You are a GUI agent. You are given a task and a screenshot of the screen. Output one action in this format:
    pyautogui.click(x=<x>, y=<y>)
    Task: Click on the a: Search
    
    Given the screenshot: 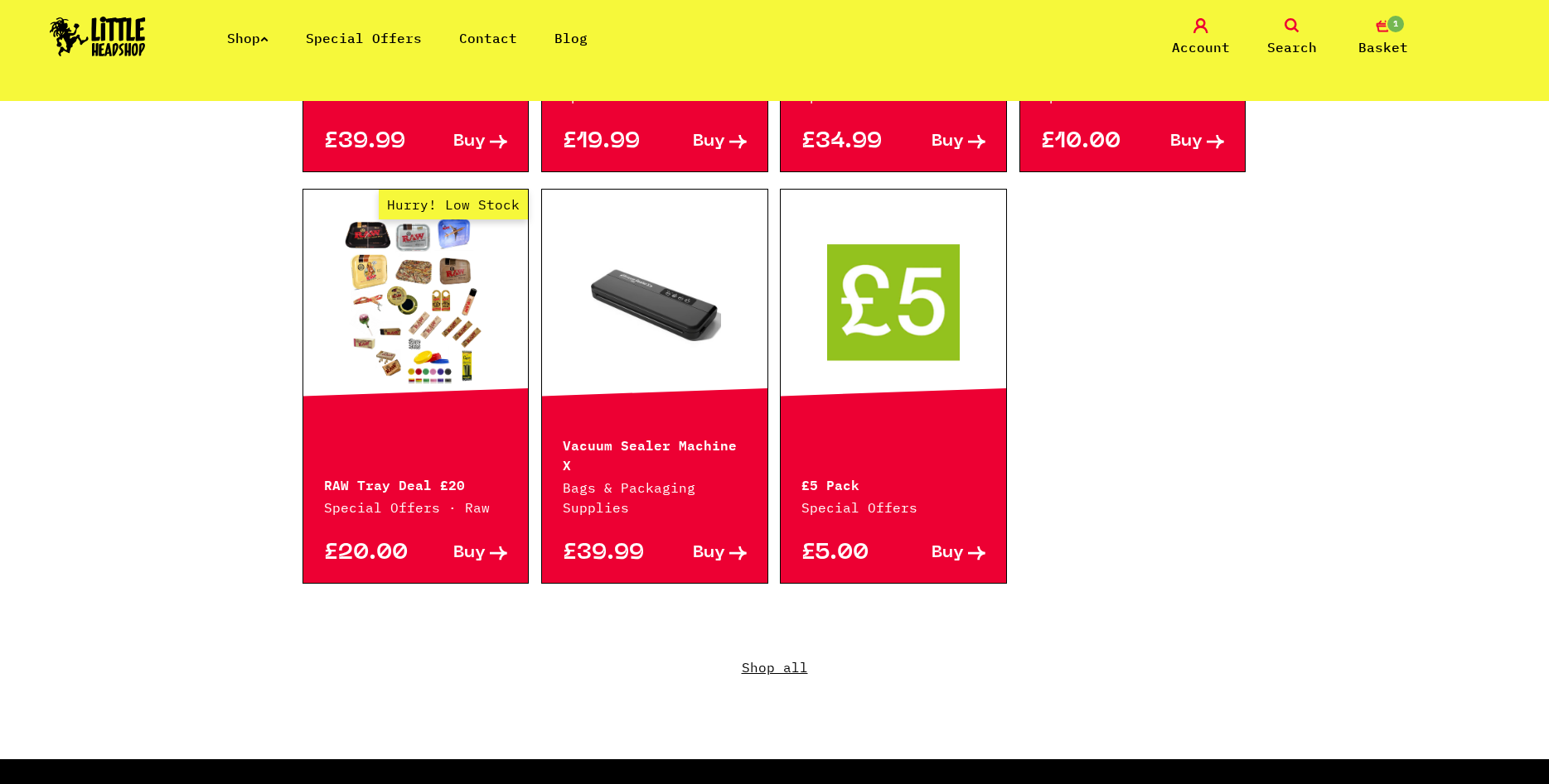 What is the action you would take?
    pyautogui.click(x=1292, y=37)
    